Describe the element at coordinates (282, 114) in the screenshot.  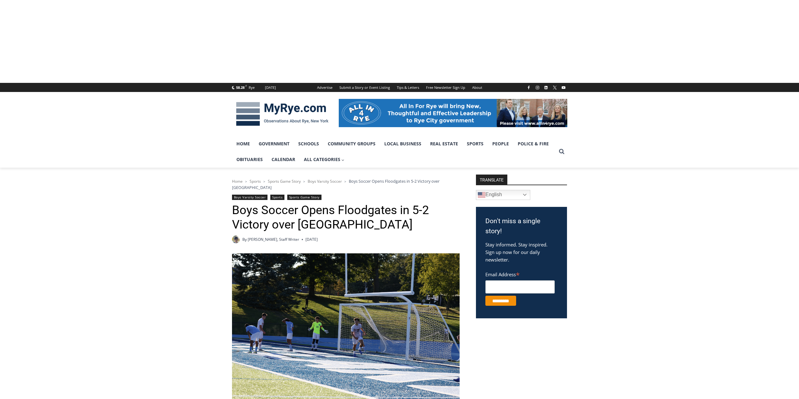
I see `img: MyRye.com` at that location.